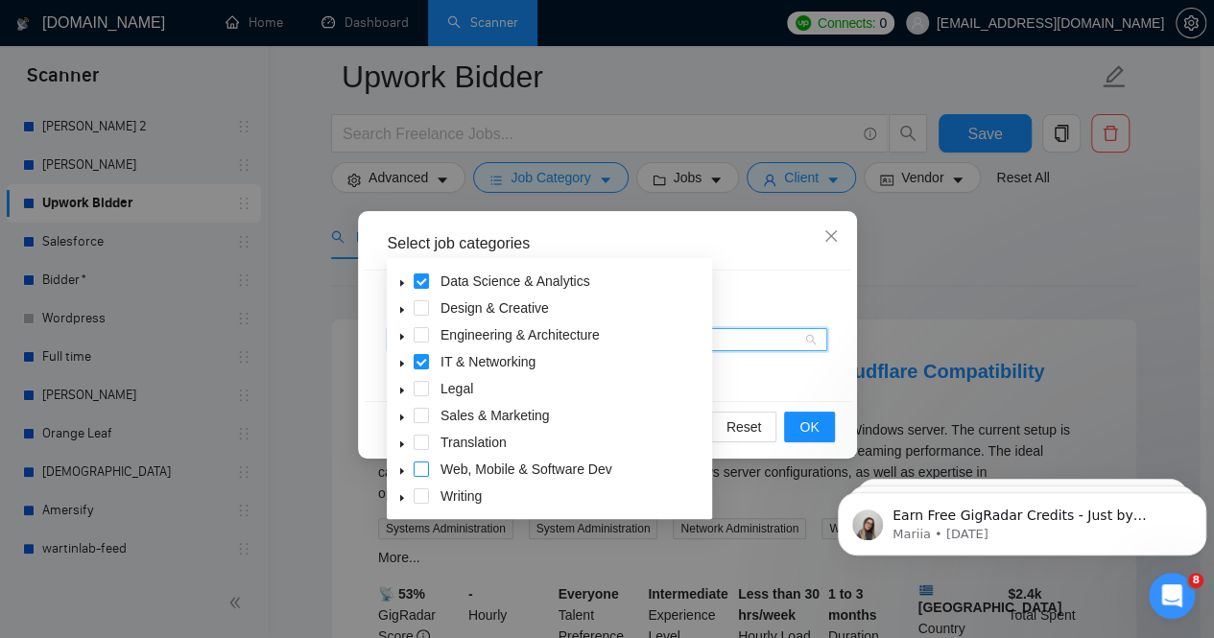 This screenshot has width=1214, height=638. Describe the element at coordinates (744, 427) in the screenshot. I see `span: Reset` at that location.